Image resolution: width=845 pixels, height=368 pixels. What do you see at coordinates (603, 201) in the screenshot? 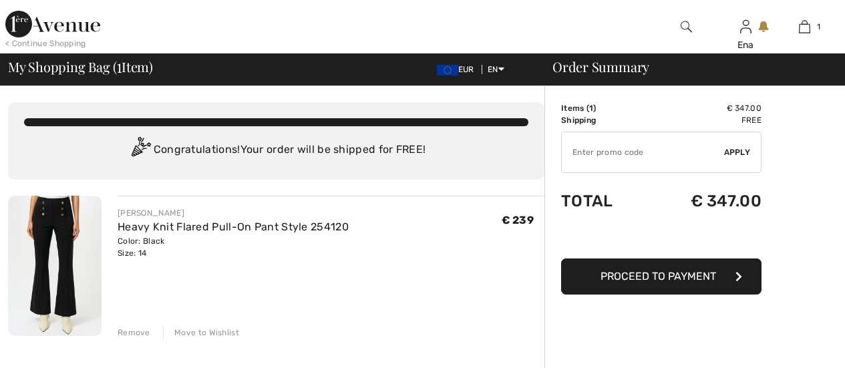
I see `td: Total` at bounding box center [603, 201].